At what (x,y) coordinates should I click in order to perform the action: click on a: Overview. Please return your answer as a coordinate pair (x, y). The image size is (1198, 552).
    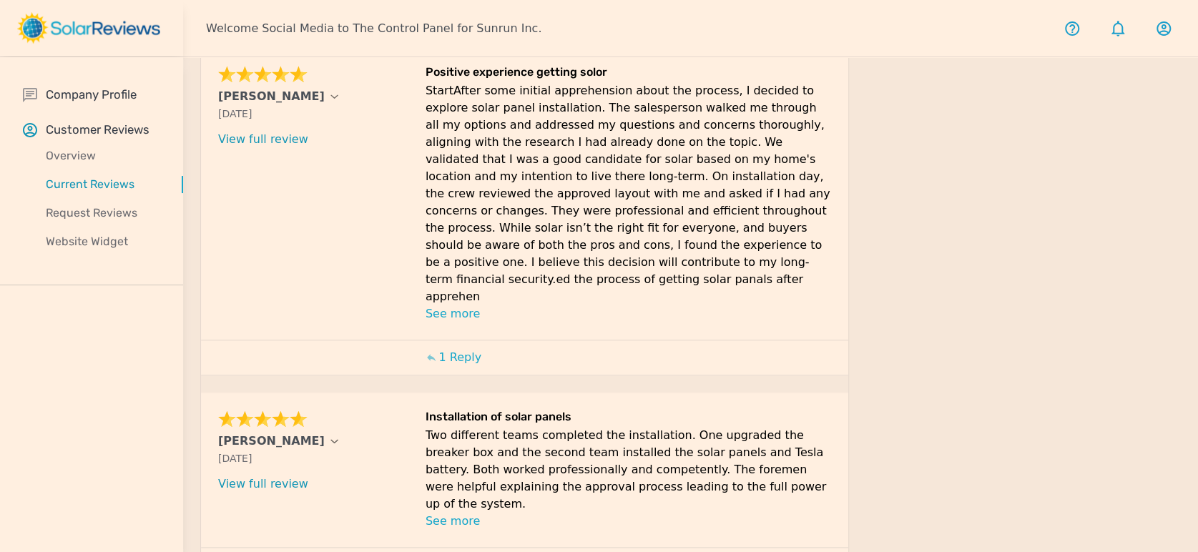
    Looking at the image, I should click on (103, 156).